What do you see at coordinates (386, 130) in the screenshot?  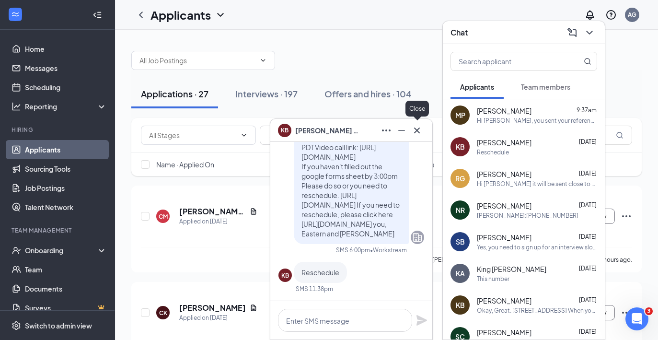 I see `button: Ellipses` at bounding box center [386, 130].